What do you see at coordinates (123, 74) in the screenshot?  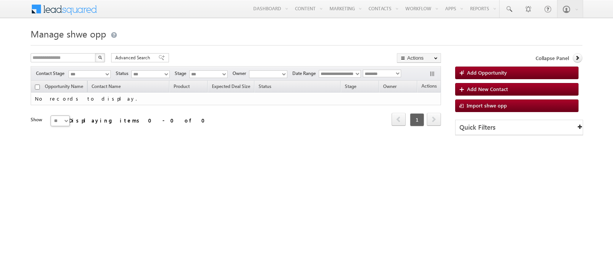 I see `span: Status` at bounding box center [123, 74].